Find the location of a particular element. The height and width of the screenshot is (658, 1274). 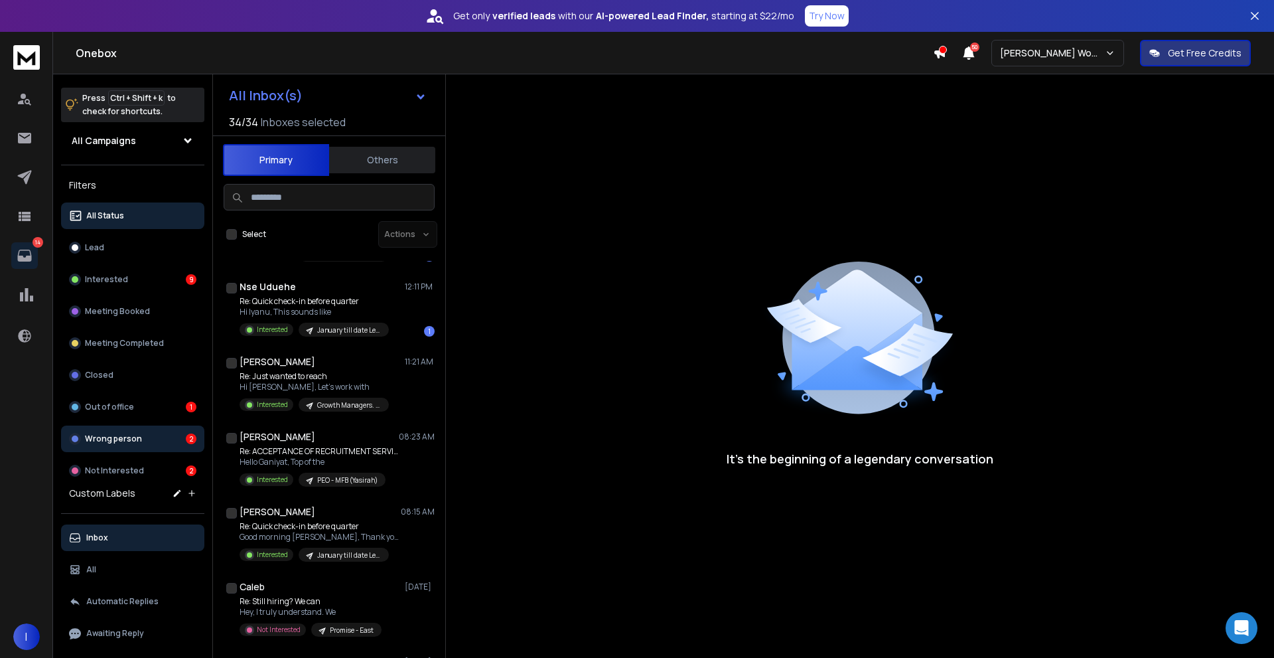

strong: verified leads is located at coordinates (523, 16).